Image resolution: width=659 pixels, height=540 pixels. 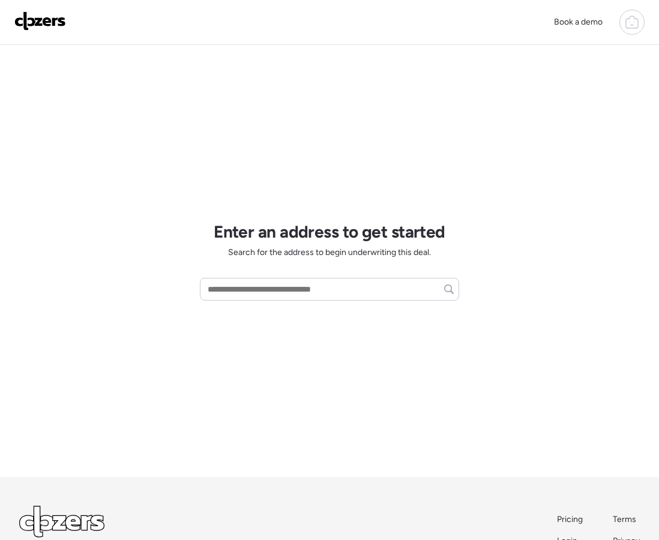 What do you see at coordinates (626, 520) in the screenshot?
I see `a: Terms` at bounding box center [626, 520].